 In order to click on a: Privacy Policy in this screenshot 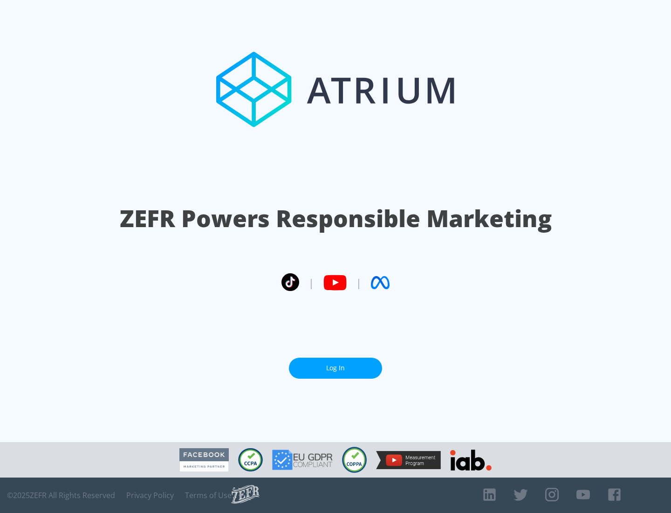, I will do `click(150, 495)`.